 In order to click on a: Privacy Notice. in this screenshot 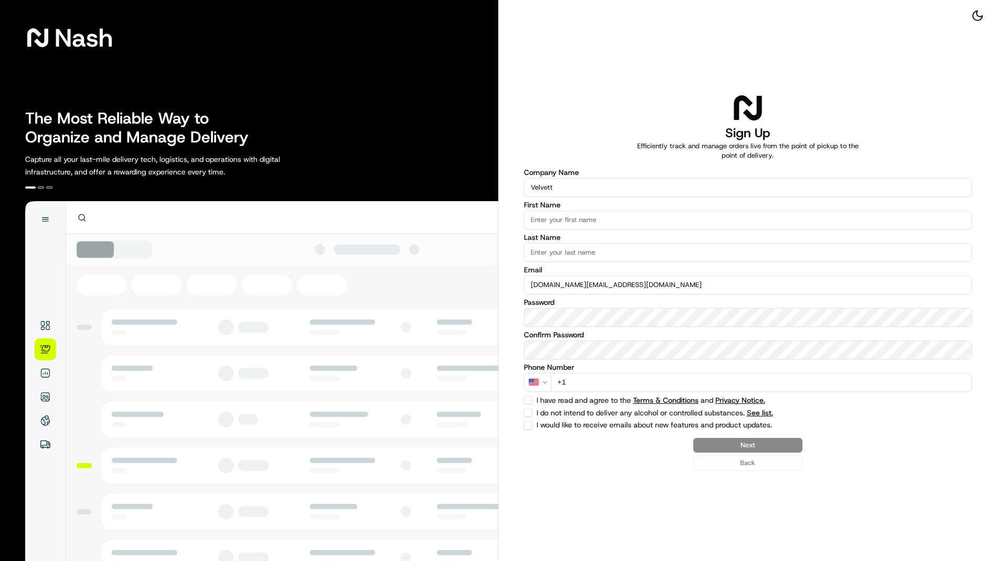, I will do `click(740, 400)`.